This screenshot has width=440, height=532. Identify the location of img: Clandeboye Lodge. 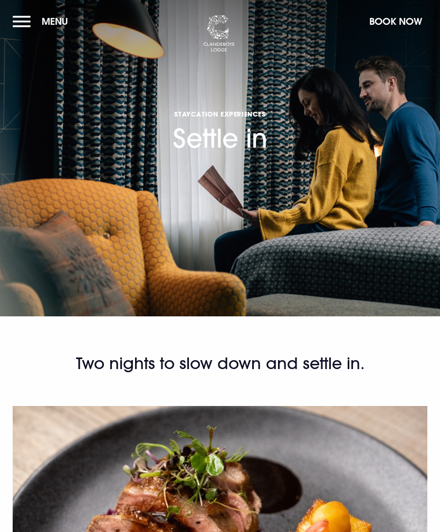
(219, 34).